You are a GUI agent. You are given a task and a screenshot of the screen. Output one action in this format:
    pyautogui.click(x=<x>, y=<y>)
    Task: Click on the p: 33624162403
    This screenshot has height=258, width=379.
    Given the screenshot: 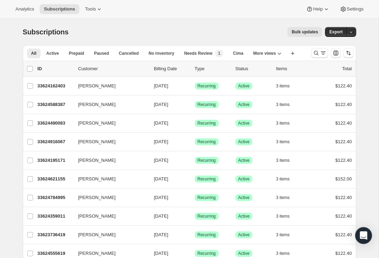 What is the action you would take?
    pyautogui.click(x=55, y=86)
    